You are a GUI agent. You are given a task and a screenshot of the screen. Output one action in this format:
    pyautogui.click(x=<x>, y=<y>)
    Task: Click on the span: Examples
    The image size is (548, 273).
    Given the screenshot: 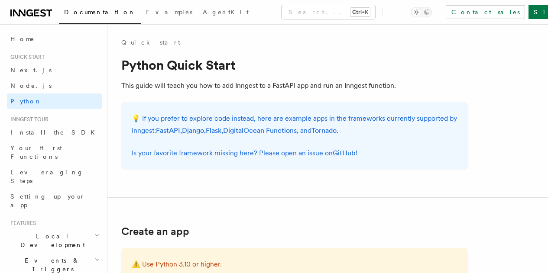 What is the action you would take?
    pyautogui.click(x=169, y=12)
    